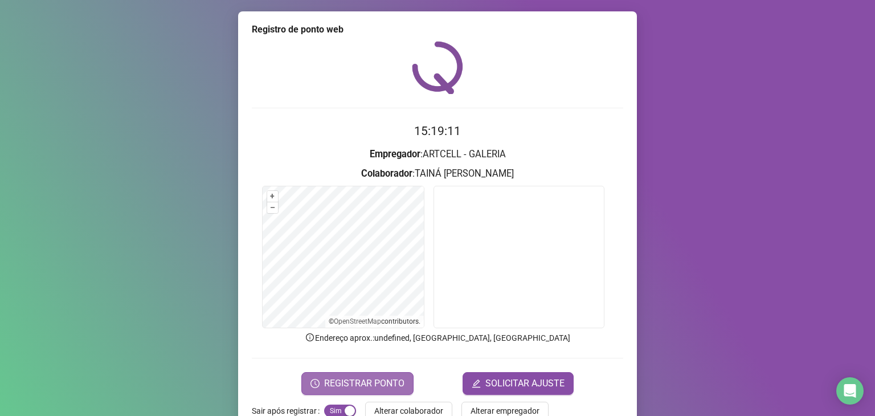 The height and width of the screenshot is (416, 875). Describe the element at coordinates (357, 321) in the screenshot. I see `a: OpenStreetMap` at that location.